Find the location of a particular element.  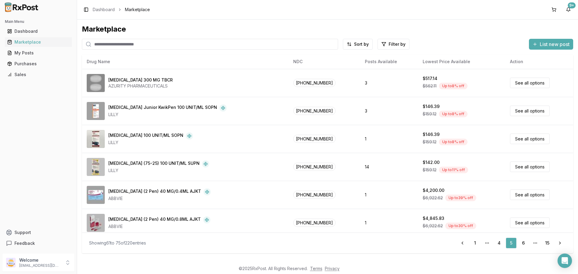

a: Purchases is located at coordinates (38, 64).